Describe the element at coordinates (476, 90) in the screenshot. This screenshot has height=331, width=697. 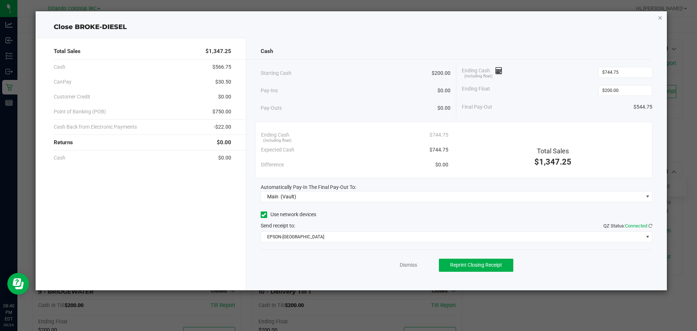
I see `span: Ending Float` at that location.